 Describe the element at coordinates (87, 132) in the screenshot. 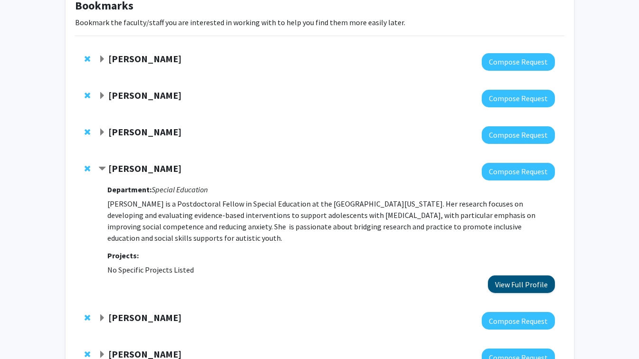

I see `span: Remove Denis McCarthy from bookmarks` at that location.